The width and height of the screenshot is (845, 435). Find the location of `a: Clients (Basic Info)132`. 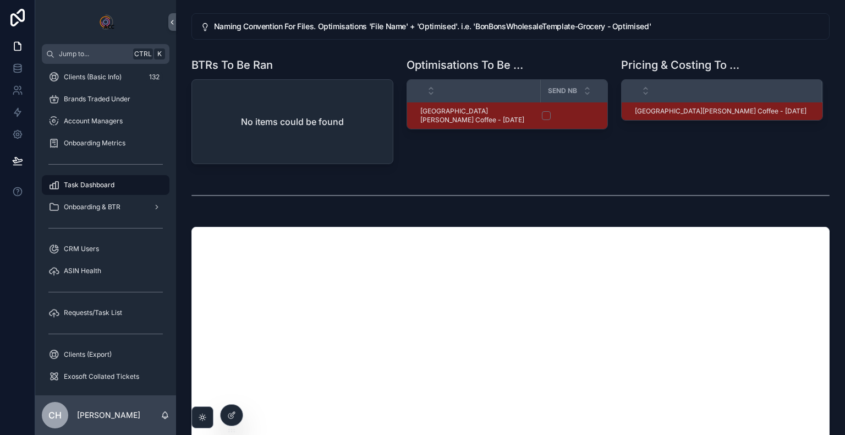

a: Clients (Basic Info)132 is located at coordinates (106, 77).